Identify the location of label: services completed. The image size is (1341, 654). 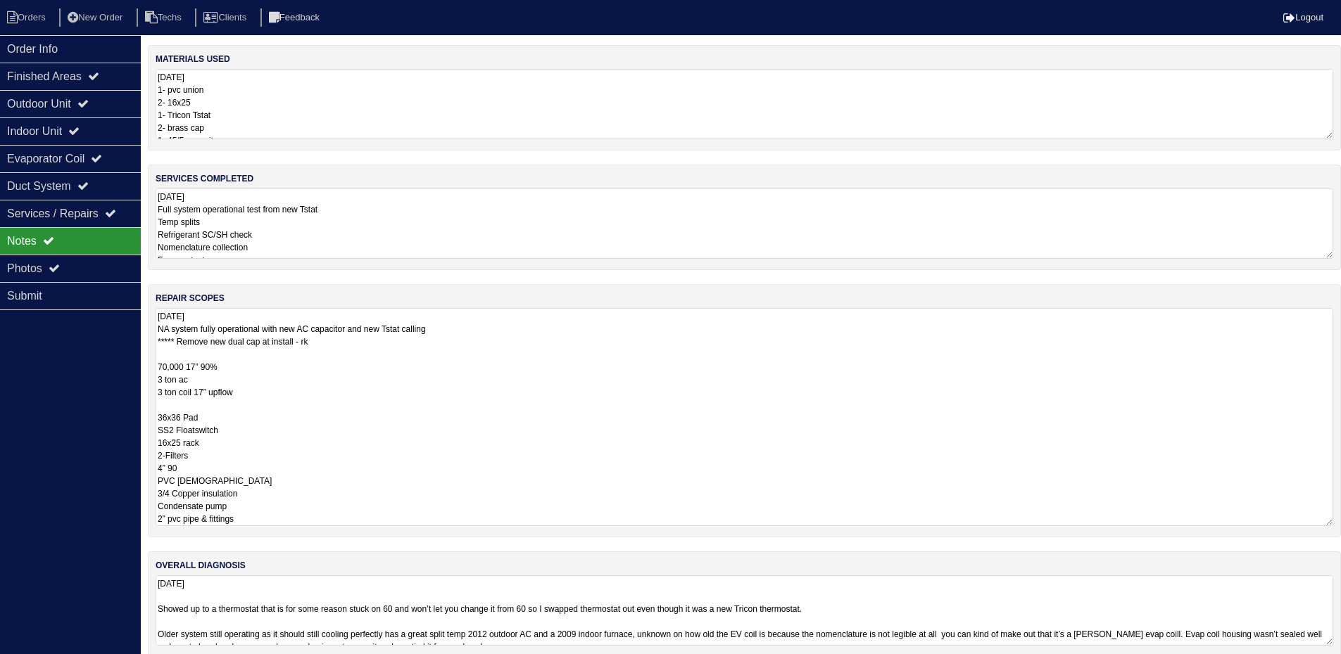
(204, 179).